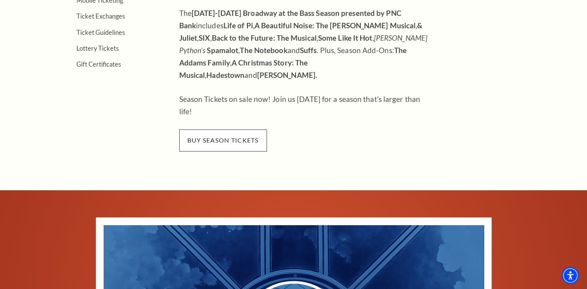 The width and height of the screenshot is (587, 289). Describe the element at coordinates (223, 140) in the screenshot. I see `a: buy season tickets` at that location.